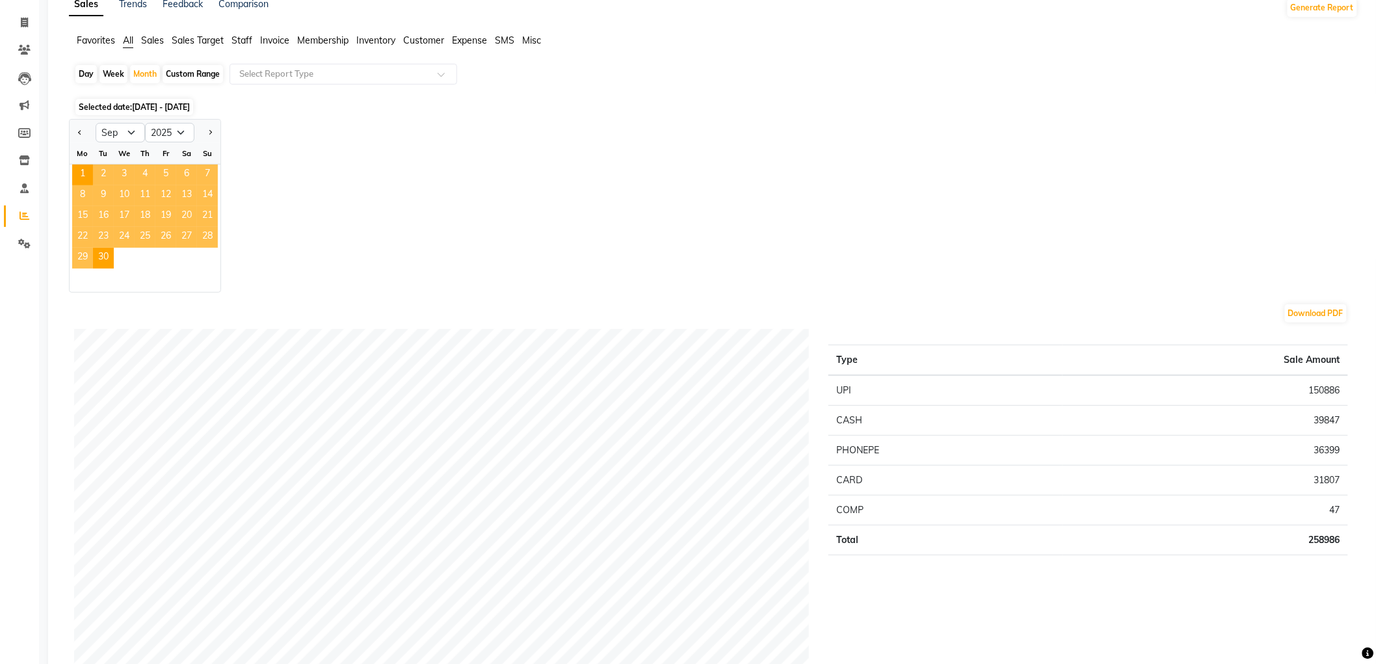  Describe the element at coordinates (145, 175) in the screenshot. I see `div: Thursday, September 4, 2025` at that location.